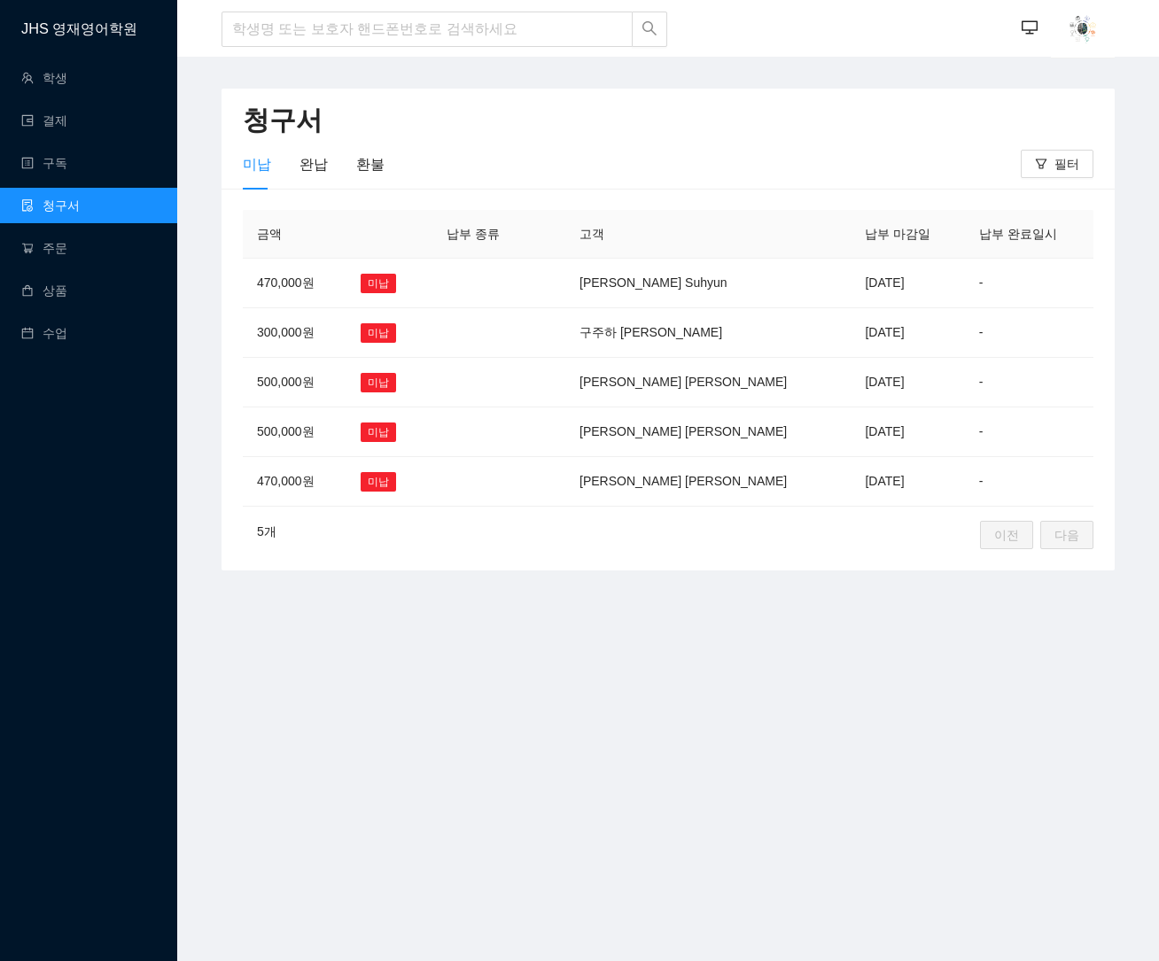 This screenshot has height=961, width=1159. What do you see at coordinates (44, 163) in the screenshot?
I see `a: profile구독` at bounding box center [44, 163].